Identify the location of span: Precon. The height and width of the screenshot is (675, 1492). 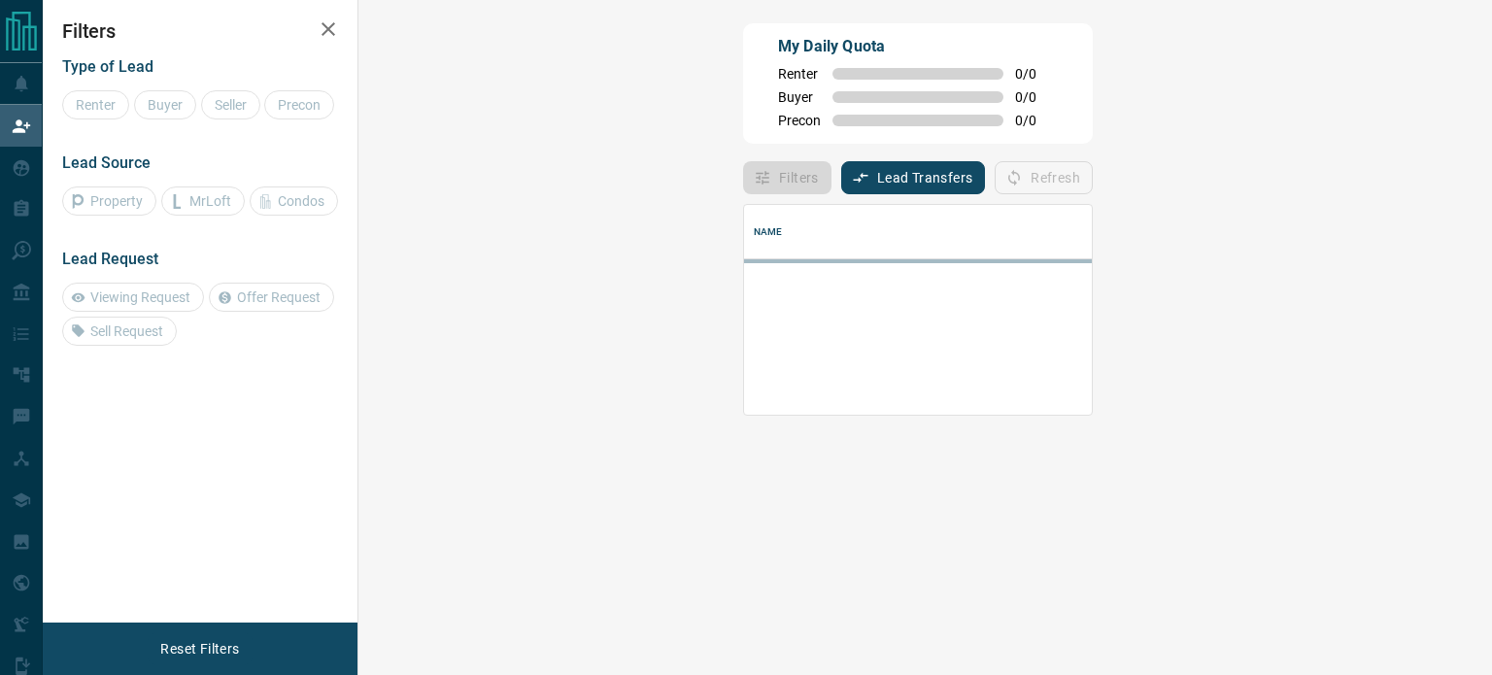
(799, 120).